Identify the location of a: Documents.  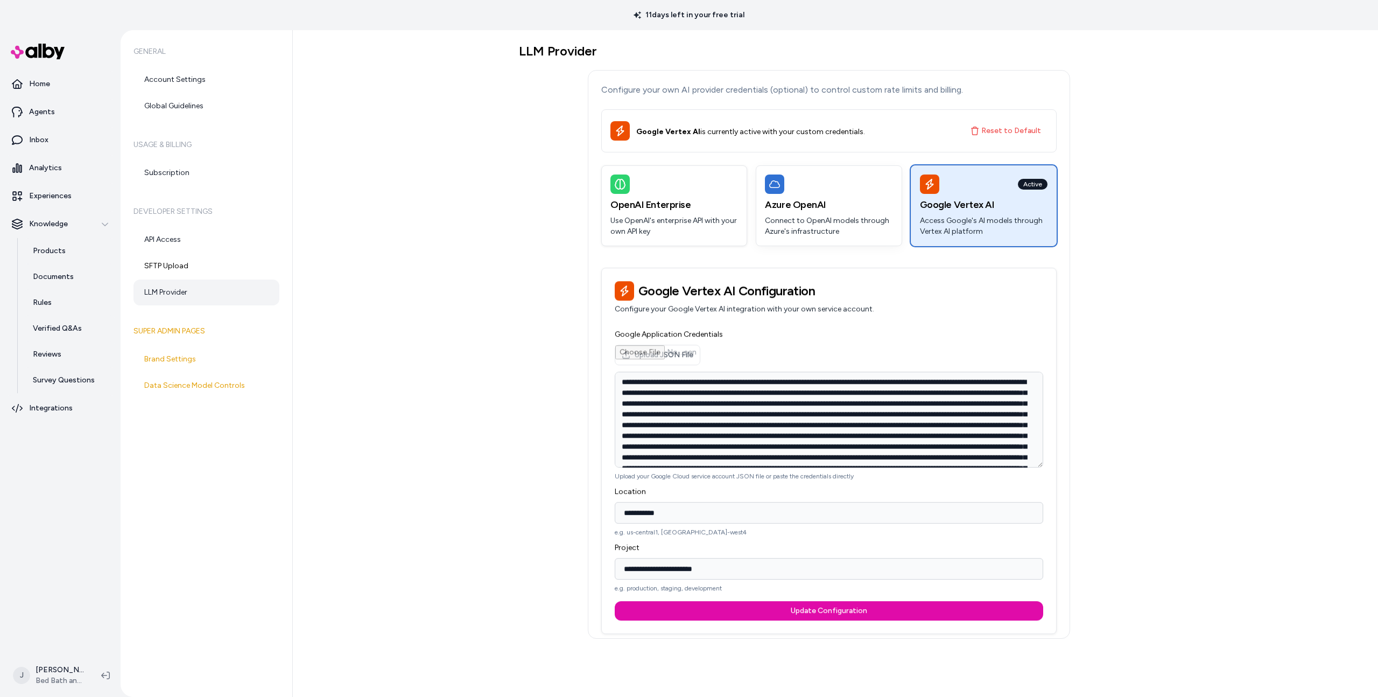
(69, 277).